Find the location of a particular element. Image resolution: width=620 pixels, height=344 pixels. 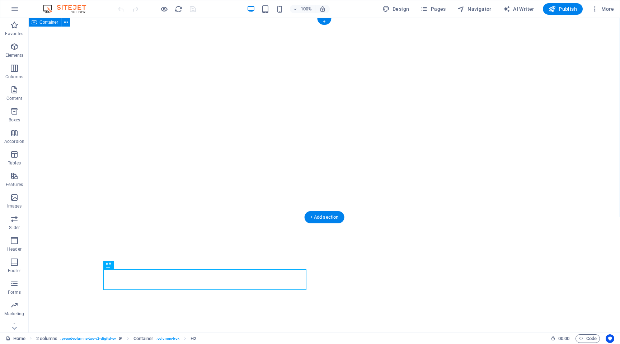

p: Header is located at coordinates (14, 249).